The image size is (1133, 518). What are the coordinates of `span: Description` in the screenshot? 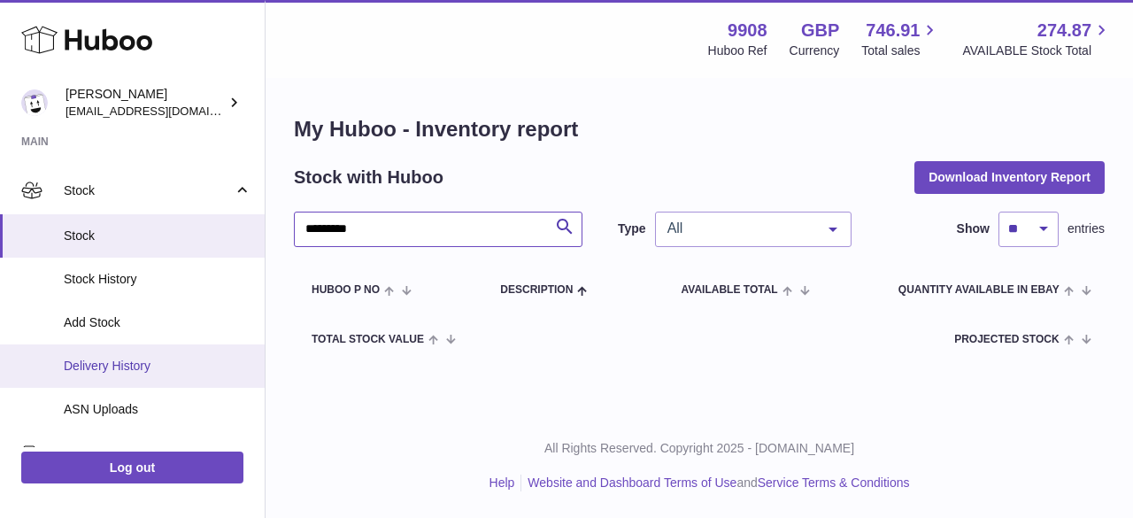 It's located at (537, 290).